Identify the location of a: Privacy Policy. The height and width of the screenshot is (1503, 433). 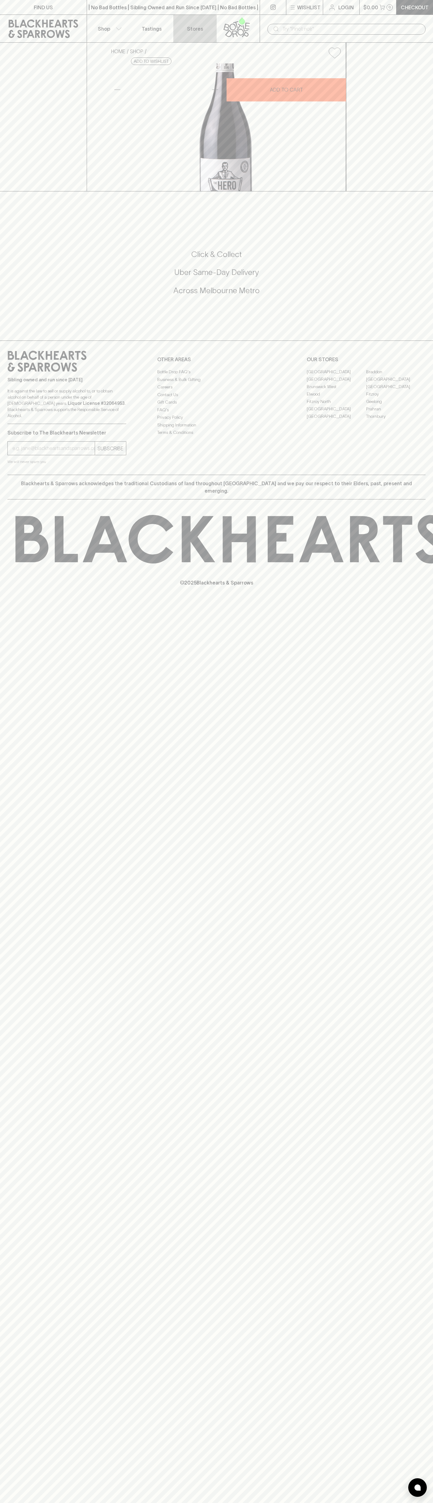
(216, 417).